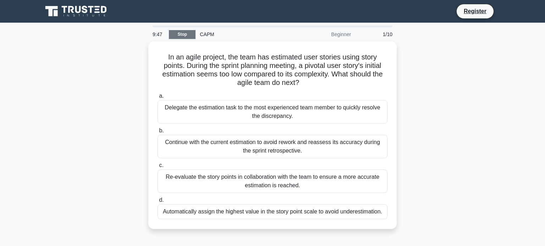  Describe the element at coordinates (182, 34) in the screenshot. I see `a: Stop` at that location.